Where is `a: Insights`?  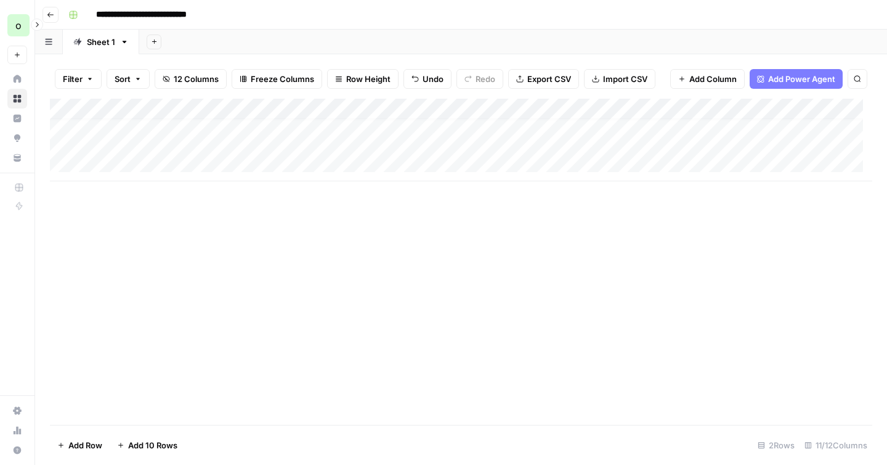 a: Insights is located at coordinates (17, 118).